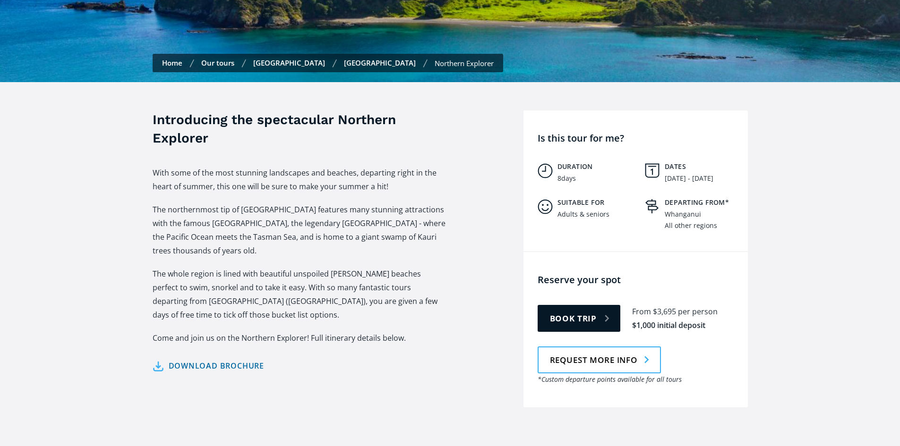  Describe the element at coordinates (597, 203) in the screenshot. I see `h5: Suitable for` at that location.